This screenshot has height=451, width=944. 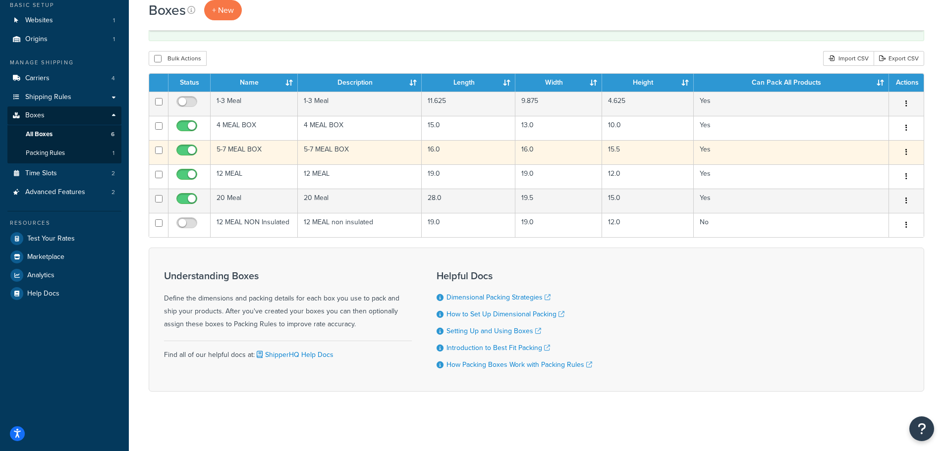 What do you see at coordinates (468, 104) in the screenshot?
I see `td: 11.625` at bounding box center [468, 104].